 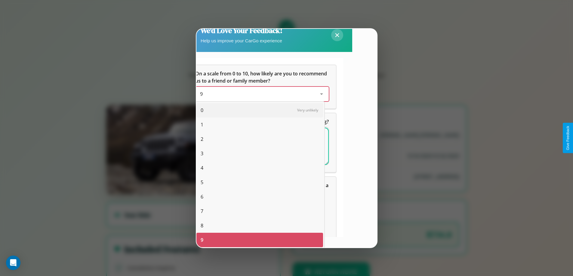 I want to click on div: 7, so click(x=259, y=211).